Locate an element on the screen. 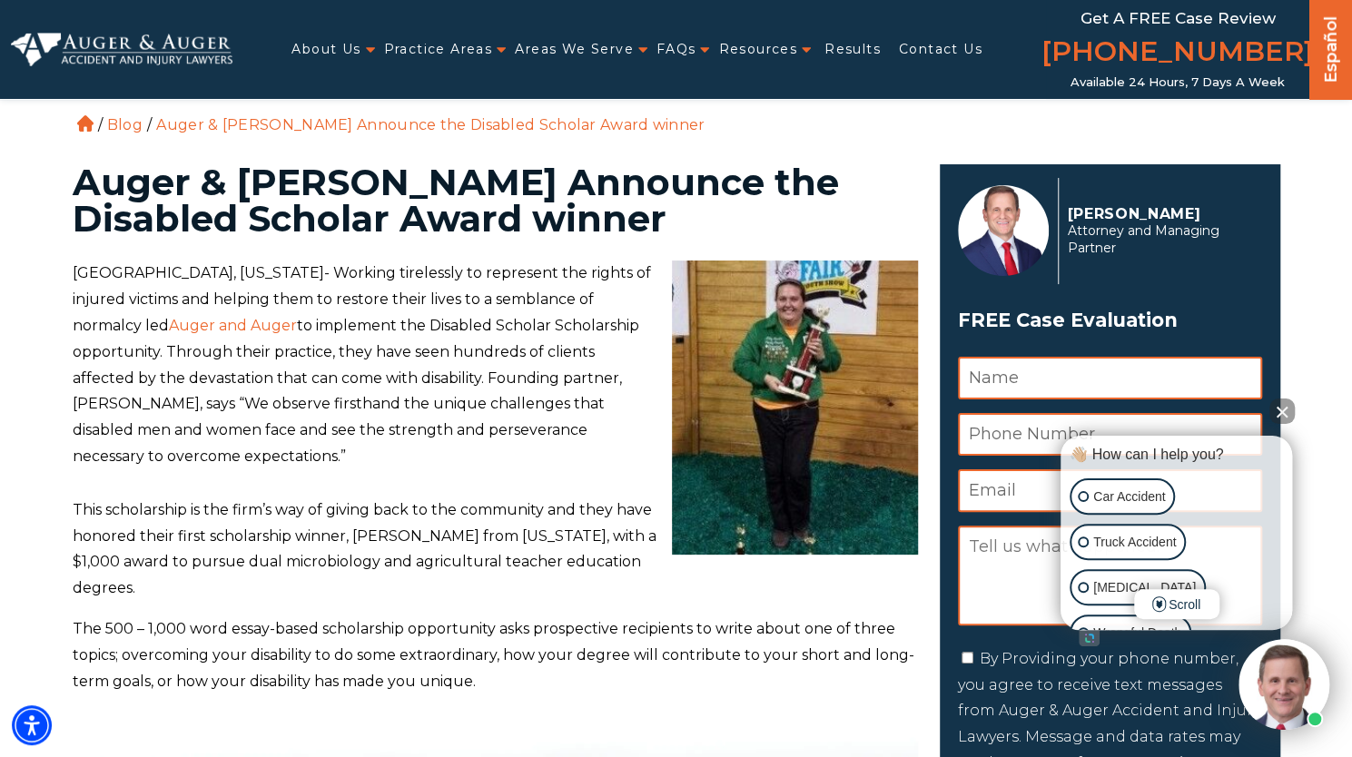 This screenshot has width=1352, height=757. a: Contact Us is located at coordinates (940, 49).